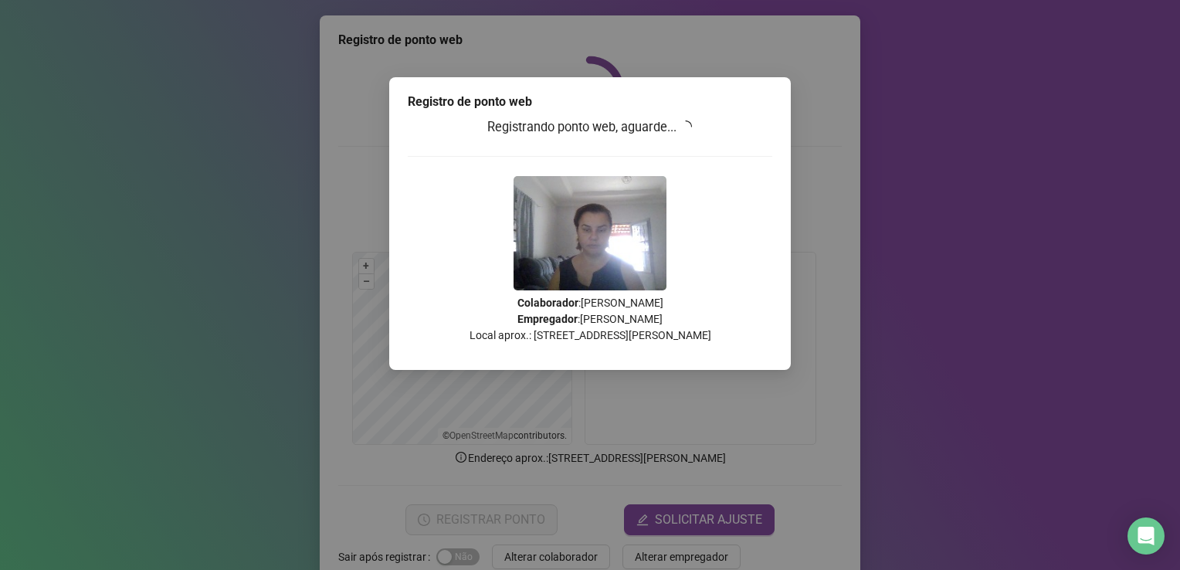 Image resolution: width=1180 pixels, height=570 pixels. What do you see at coordinates (590, 233) in the screenshot?
I see `img: 2Q==` at bounding box center [590, 233].